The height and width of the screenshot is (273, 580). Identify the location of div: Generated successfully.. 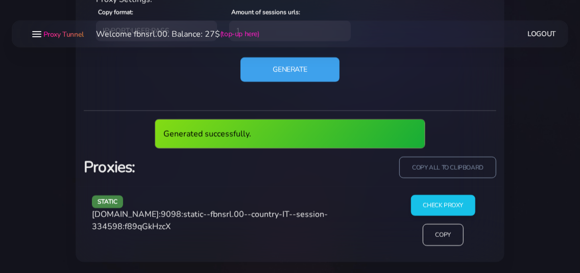
(290, 134).